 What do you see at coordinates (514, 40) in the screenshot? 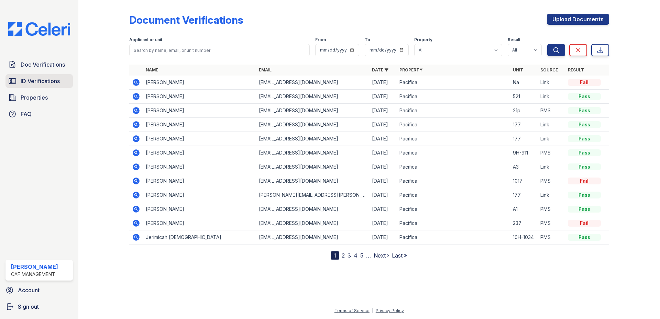
I see `label: Result` at bounding box center [514, 40].